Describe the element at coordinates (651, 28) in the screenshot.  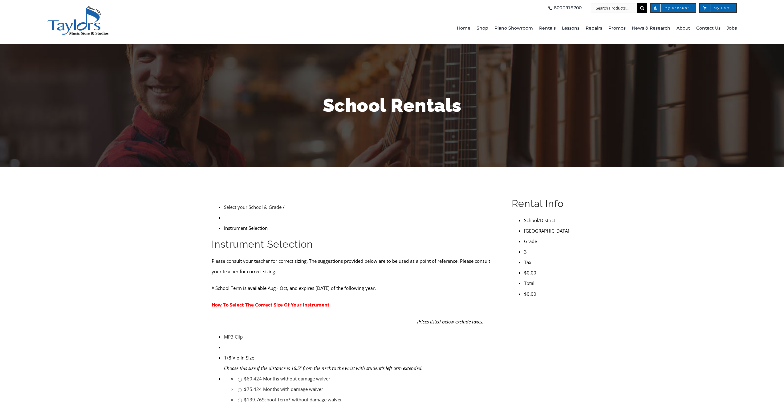
I see `a: News & Research` at that location.